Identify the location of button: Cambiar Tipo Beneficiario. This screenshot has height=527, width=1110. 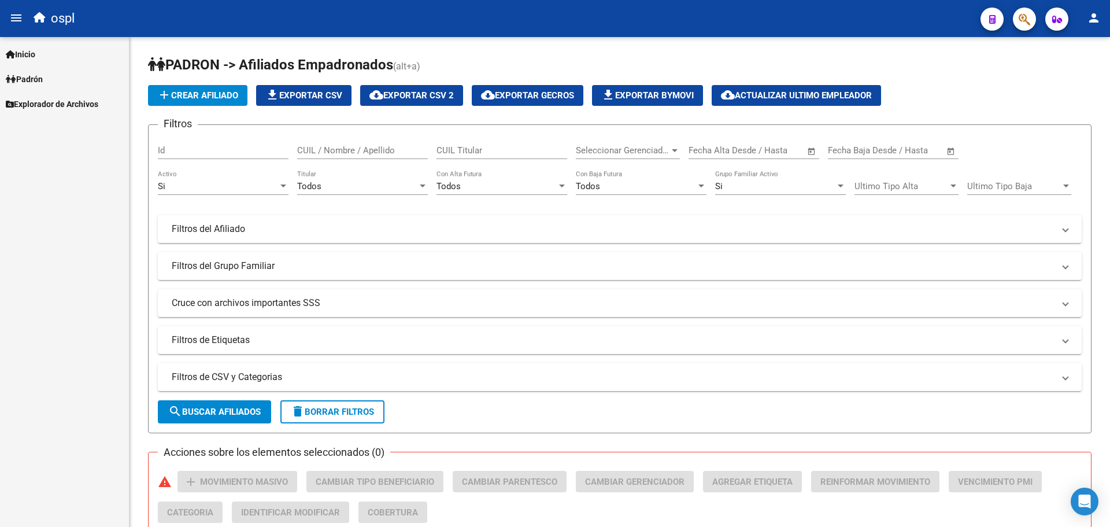
(375, 481).